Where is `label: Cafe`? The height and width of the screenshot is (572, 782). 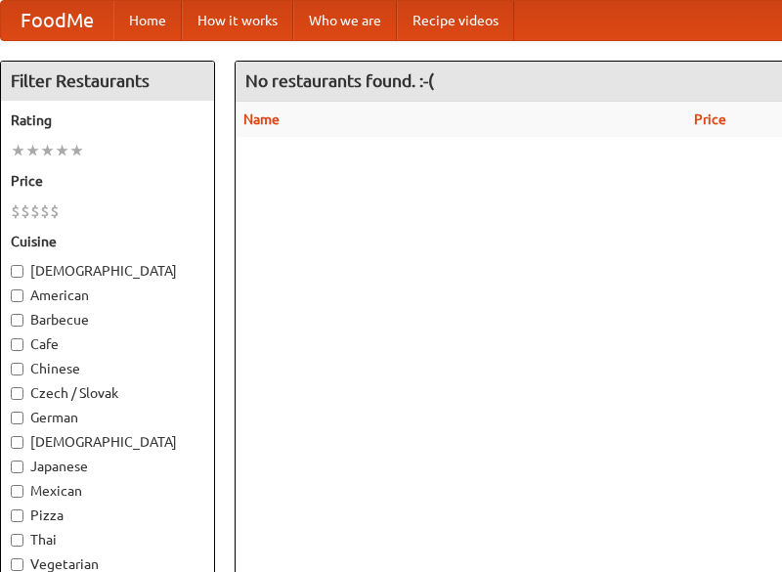
label: Cafe is located at coordinates (108, 344).